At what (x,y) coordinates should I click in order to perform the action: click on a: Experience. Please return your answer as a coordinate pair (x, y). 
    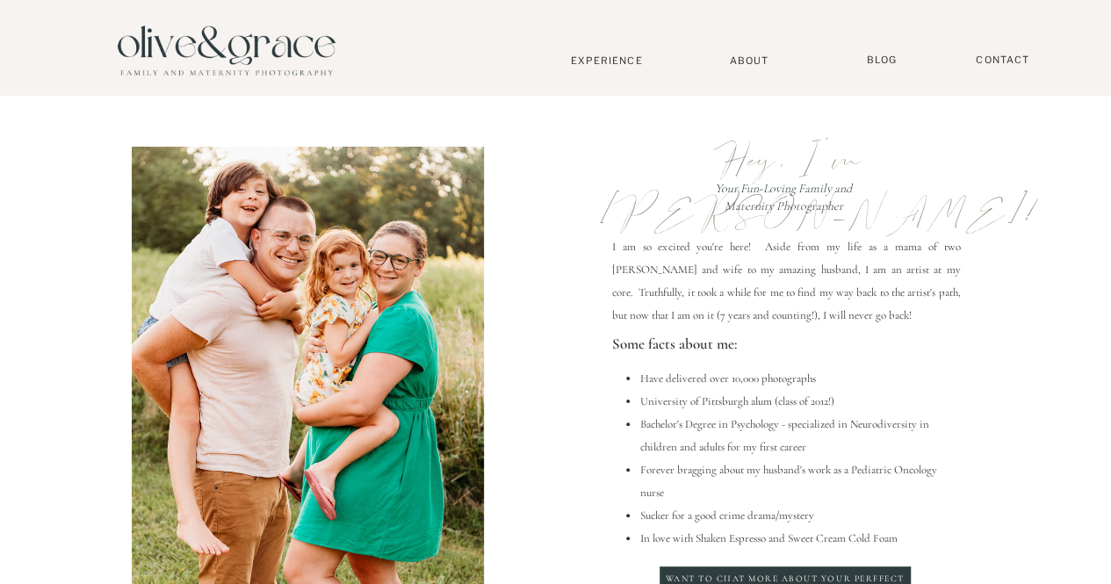
    Looking at the image, I should click on (607, 61).